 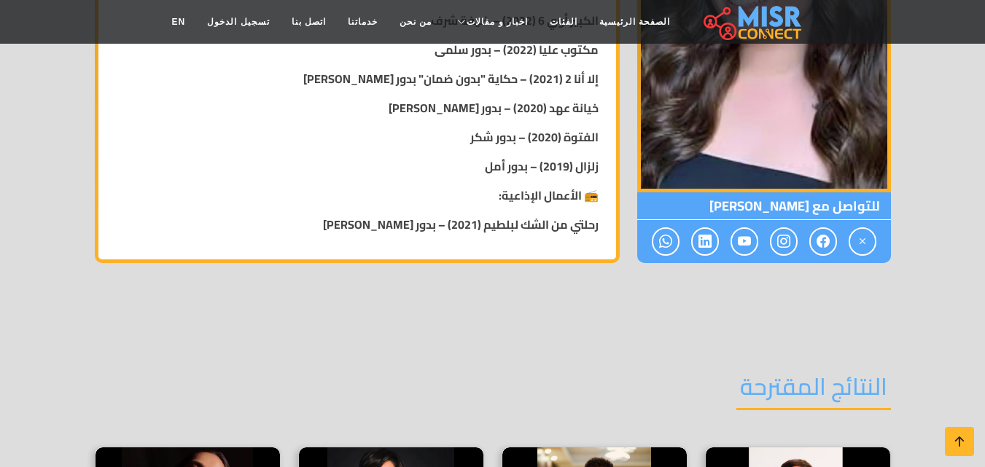 I want to click on a: اخبار و مقالات, so click(x=491, y=22).